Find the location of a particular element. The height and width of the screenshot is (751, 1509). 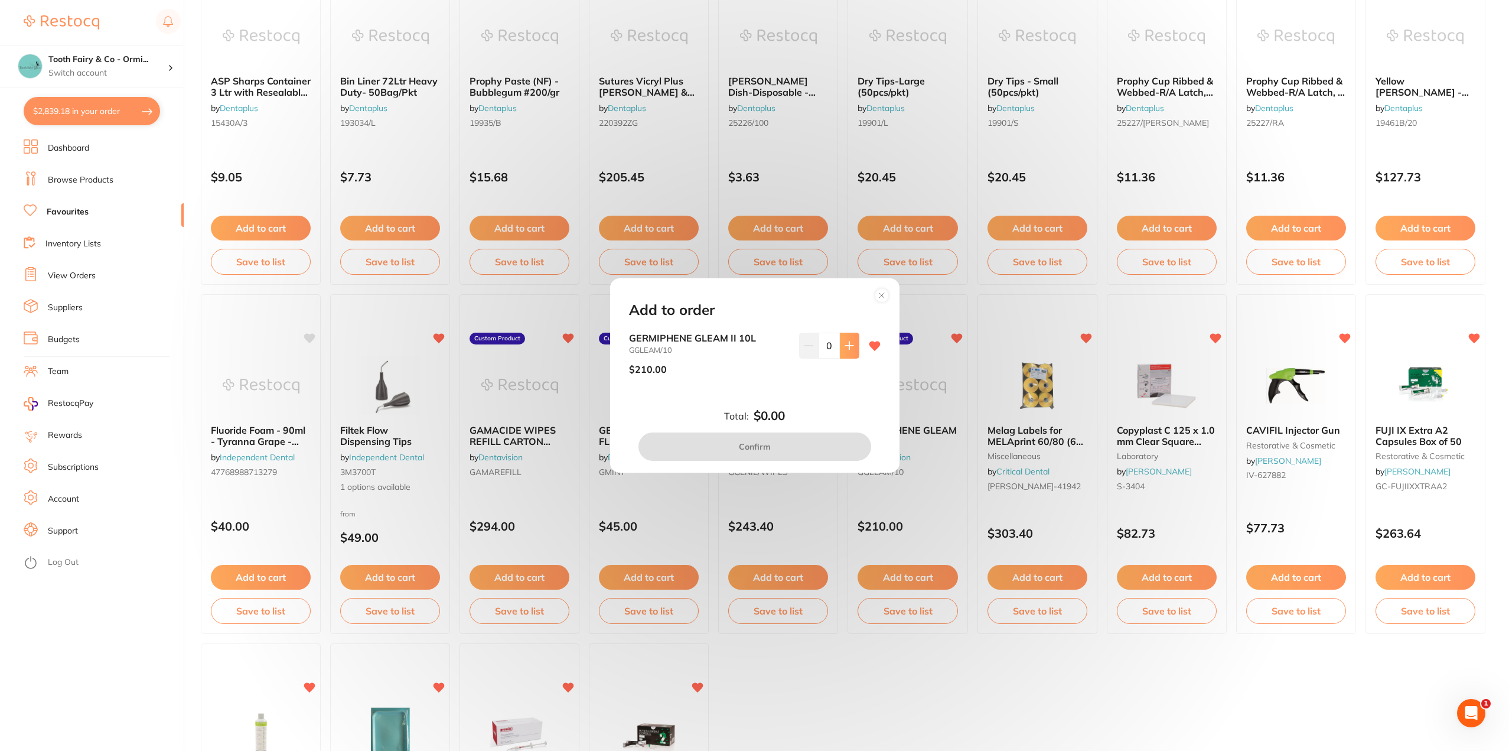

span: 1 is located at coordinates (1486, 703).